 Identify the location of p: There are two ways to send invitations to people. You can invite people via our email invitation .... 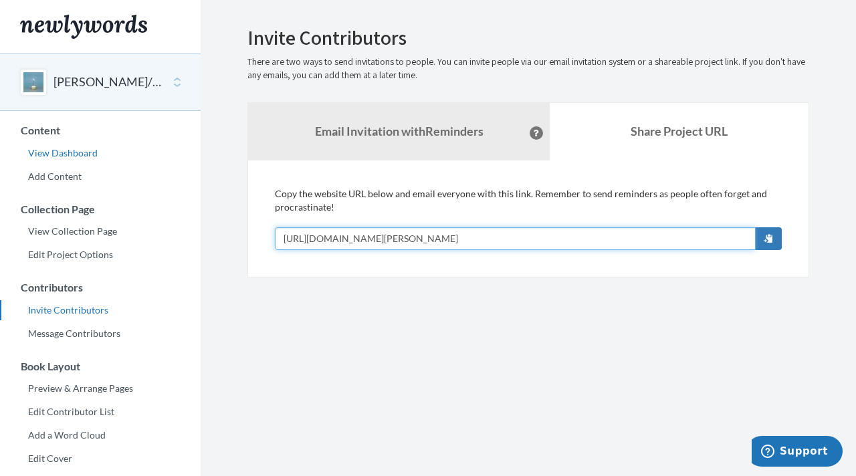
(529, 69).